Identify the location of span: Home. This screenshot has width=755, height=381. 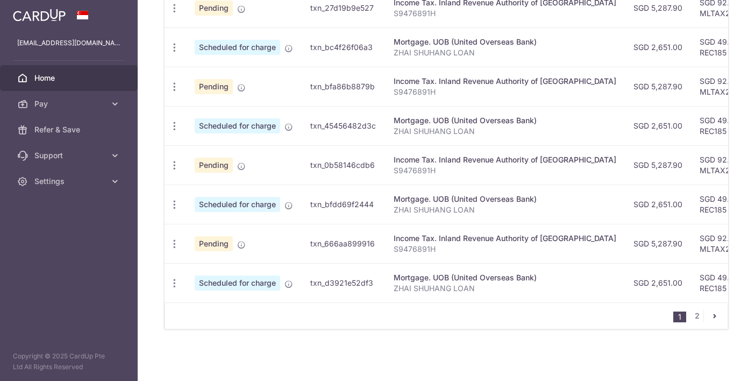
(70, 78).